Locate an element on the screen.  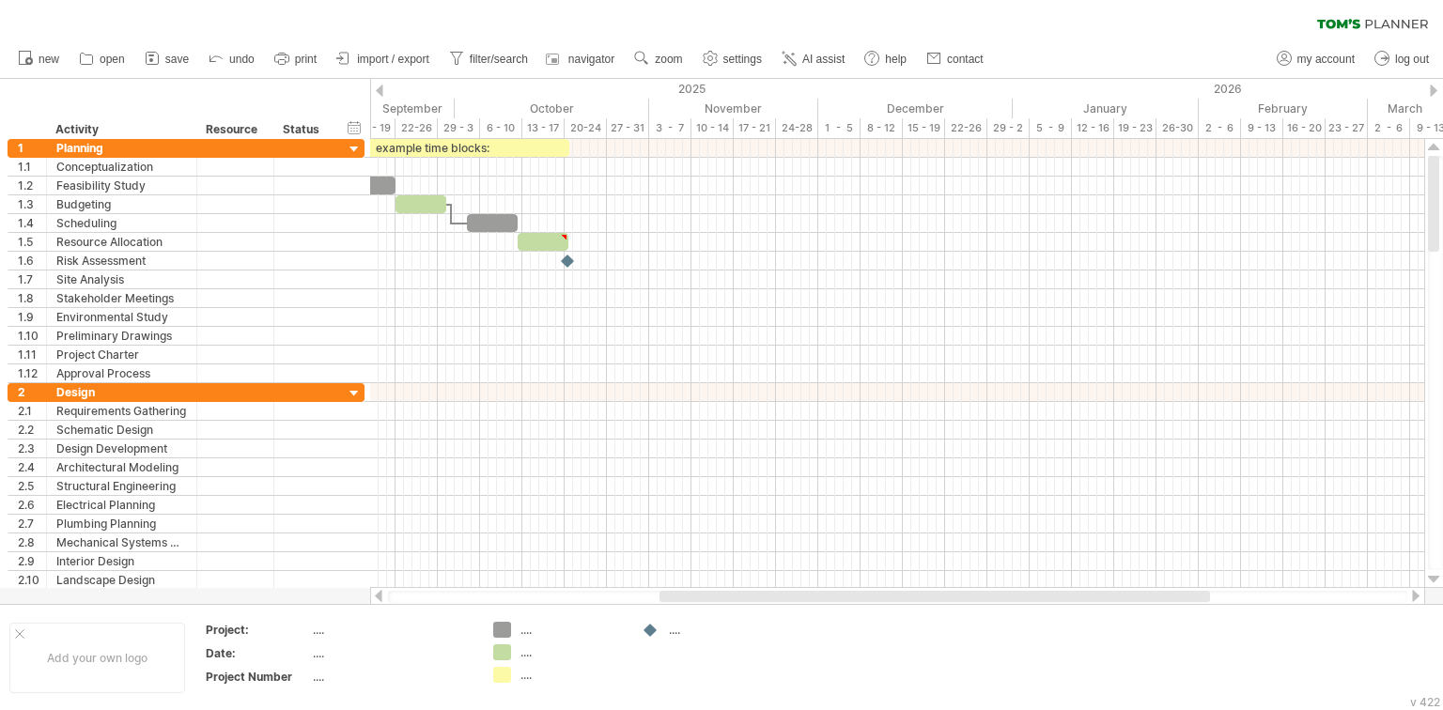
a: AI assist is located at coordinates (814, 59).